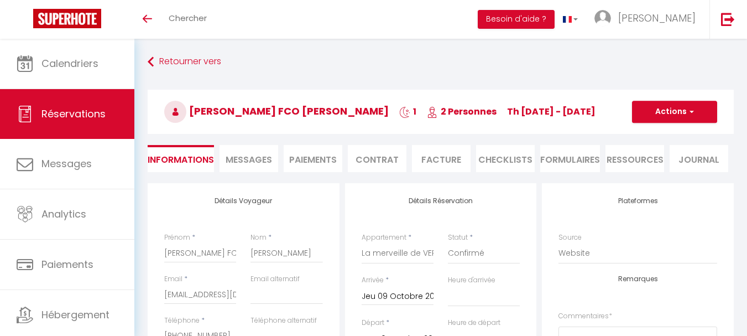  What do you see at coordinates (635, 158) in the screenshot?
I see `li: Ressources` at bounding box center [635, 158].